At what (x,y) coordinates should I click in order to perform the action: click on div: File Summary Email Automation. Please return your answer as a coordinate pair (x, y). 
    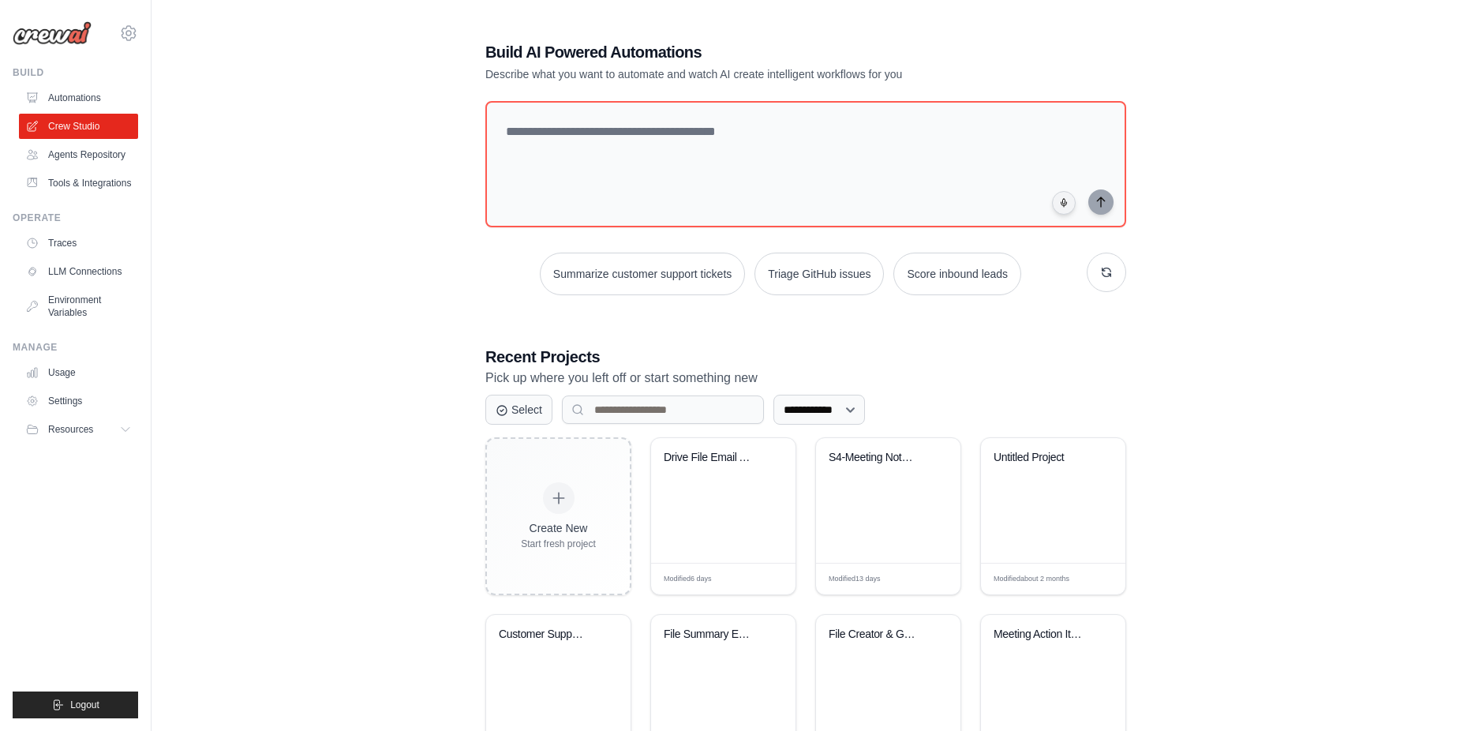
    Looking at the image, I should click on (711, 634).